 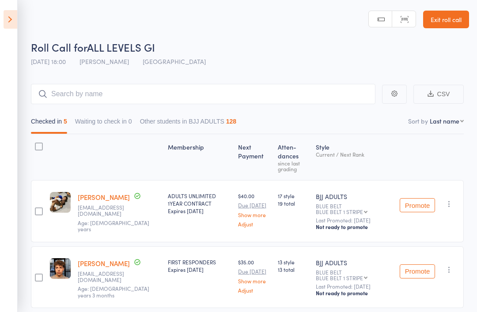 What do you see at coordinates (293, 166) in the screenshot?
I see `div: since last grading` at bounding box center [293, 166].